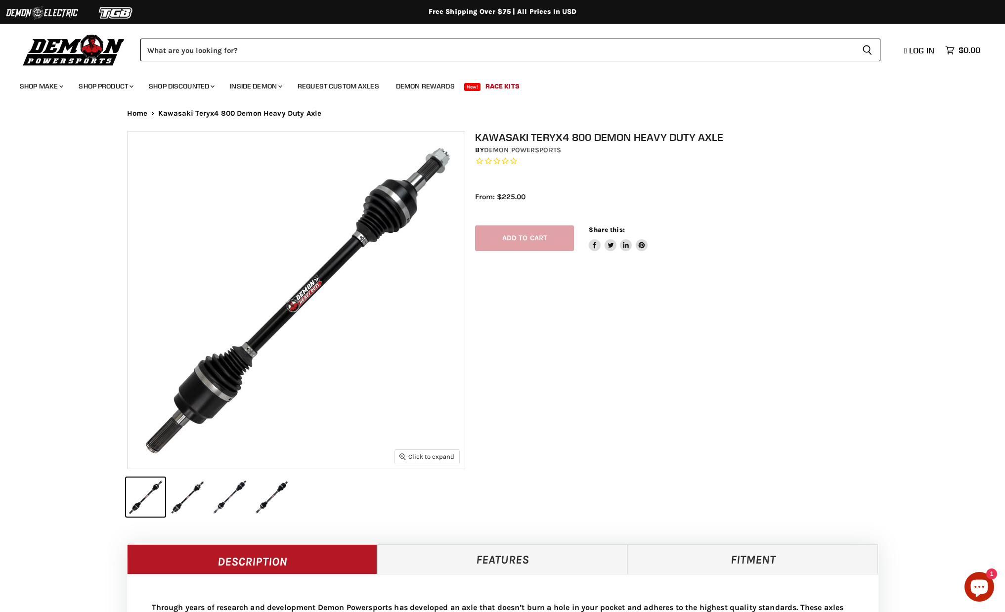 This screenshot has width=1005, height=612. What do you see at coordinates (753, 559) in the screenshot?
I see `a: Fitment` at bounding box center [753, 559].